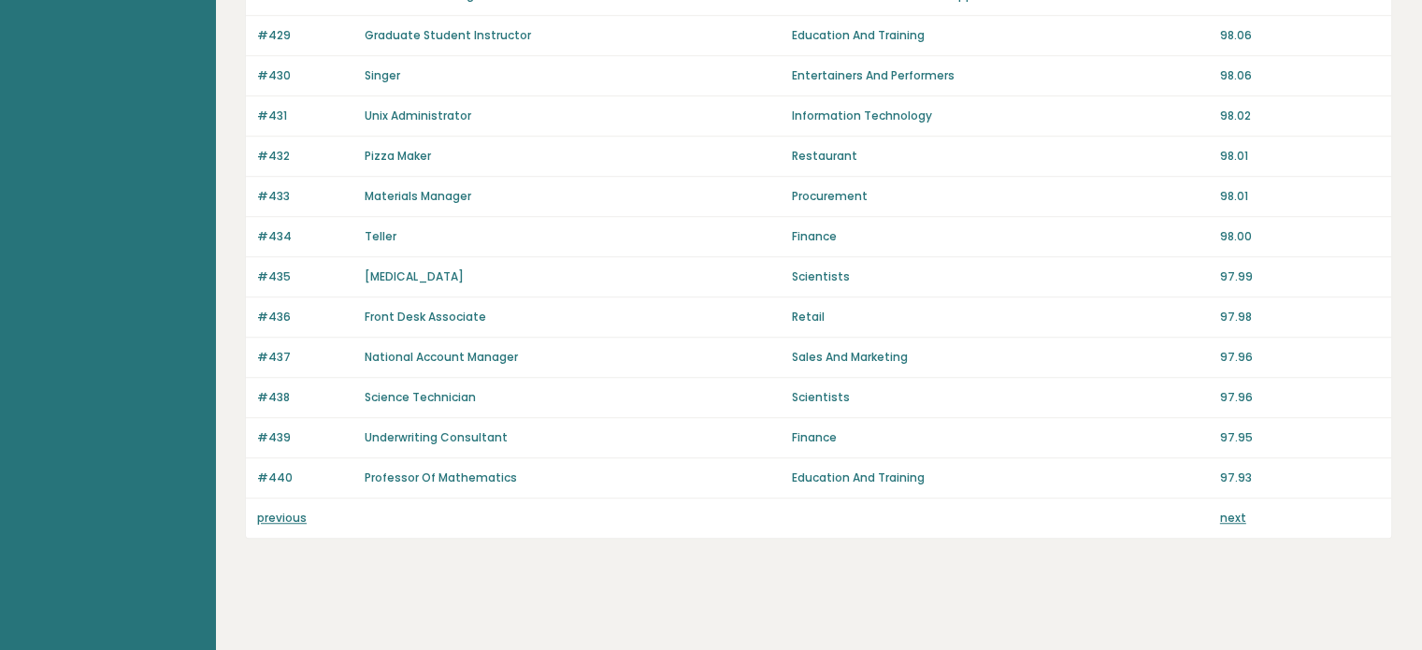 The image size is (1422, 650). Describe the element at coordinates (441, 356) in the screenshot. I see `a: National Account Manager` at that location.